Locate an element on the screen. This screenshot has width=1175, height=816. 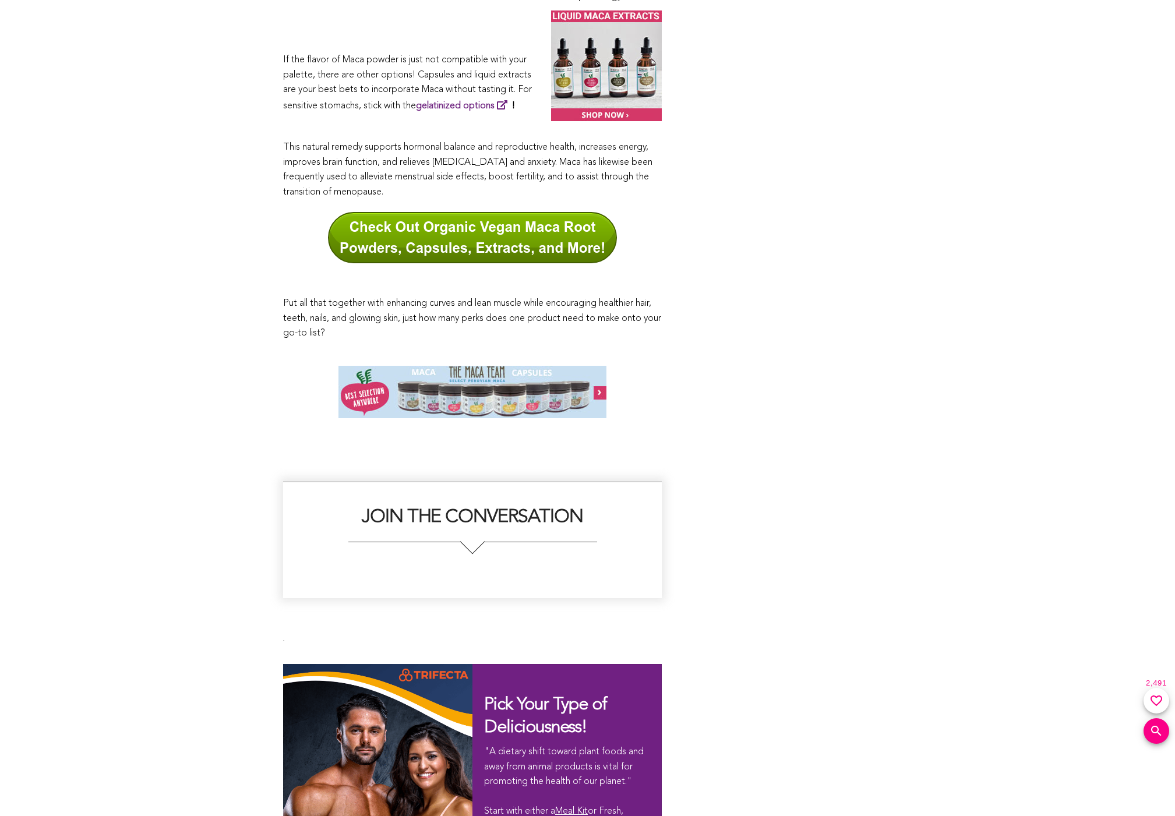
span: Pick Your Type of Deliciousness! is located at coordinates (545, 716).